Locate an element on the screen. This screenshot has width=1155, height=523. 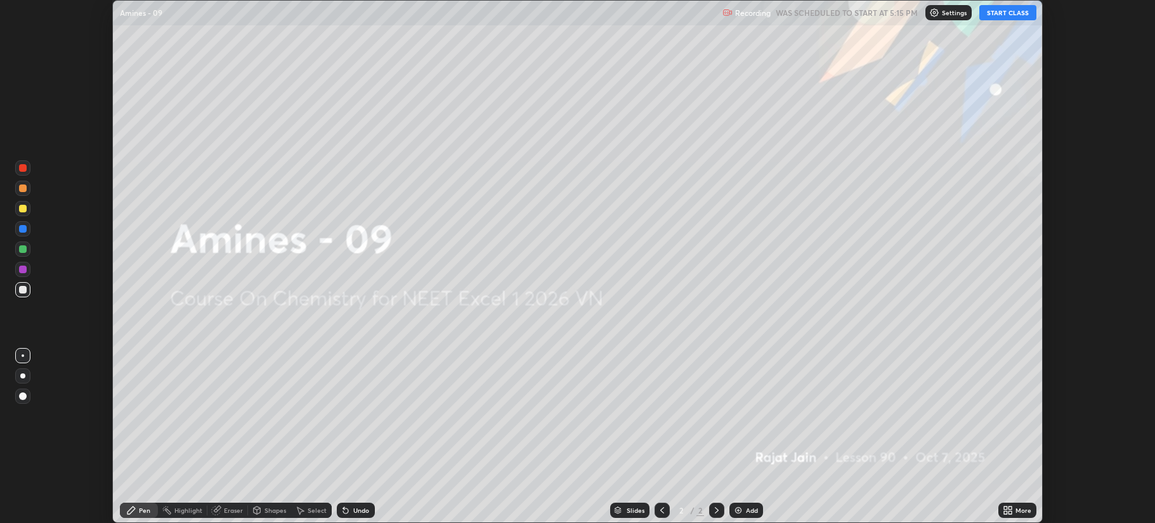
p: Recording is located at coordinates (753, 13).